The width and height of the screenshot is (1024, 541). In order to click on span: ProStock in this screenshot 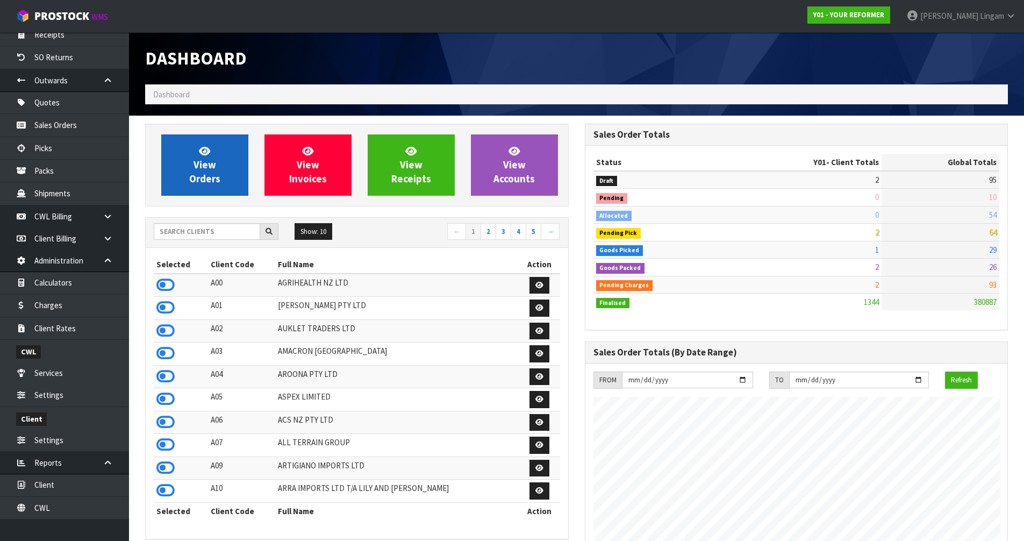, I will do `click(62, 16)`.